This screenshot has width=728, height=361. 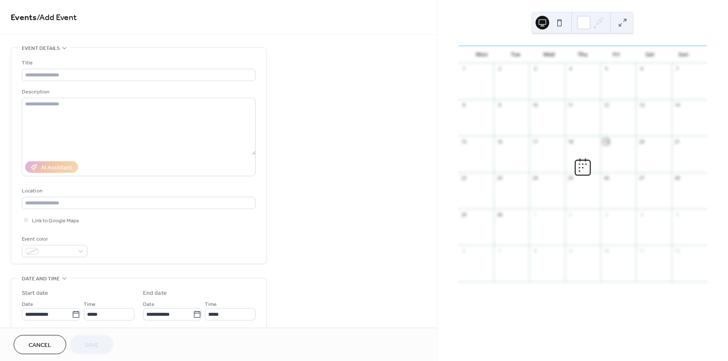 What do you see at coordinates (535, 178) in the screenshot?
I see `div: 24` at bounding box center [535, 178].